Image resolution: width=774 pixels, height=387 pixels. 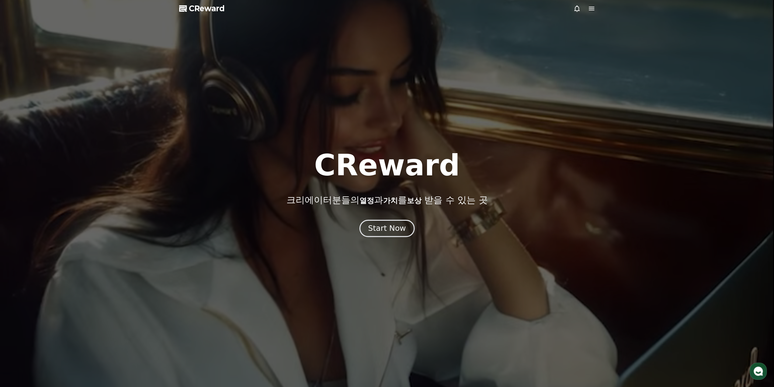 I want to click on button: Start Now, so click(x=387, y=228).